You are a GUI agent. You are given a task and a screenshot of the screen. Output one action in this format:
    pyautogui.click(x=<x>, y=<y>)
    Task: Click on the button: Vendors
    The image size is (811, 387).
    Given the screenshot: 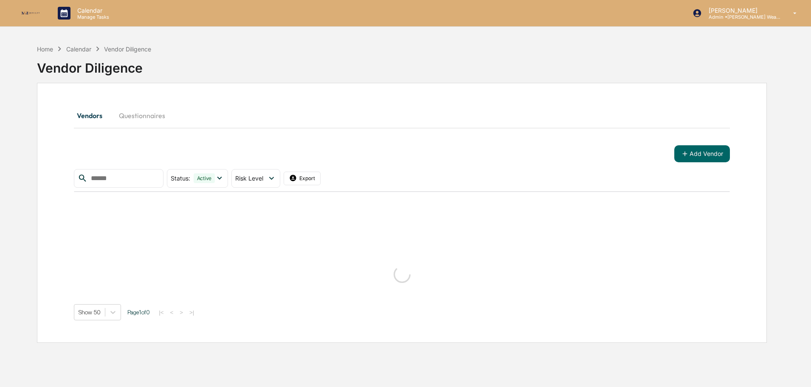 What is the action you would take?
    pyautogui.click(x=93, y=115)
    